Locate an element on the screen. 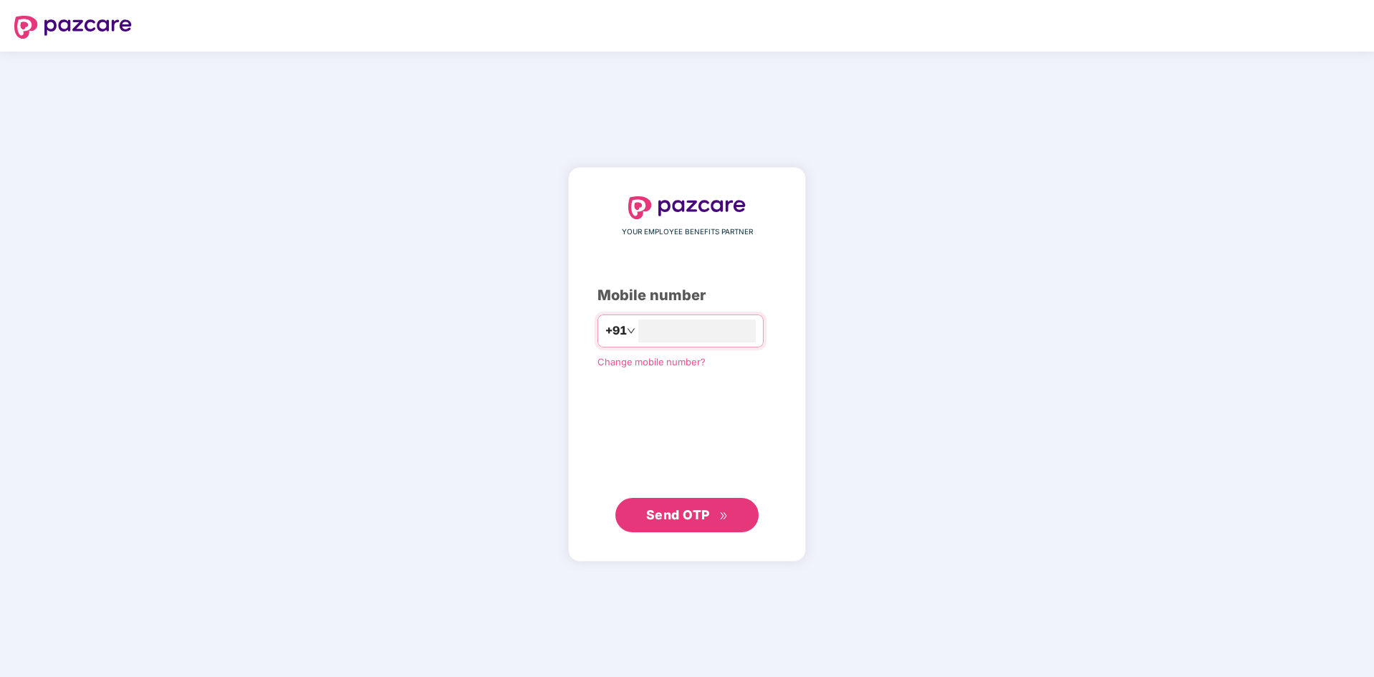 This screenshot has width=1374, height=677. span: YOUR EMPLOYEE BENEFITS PARTNER is located at coordinates (687, 232).